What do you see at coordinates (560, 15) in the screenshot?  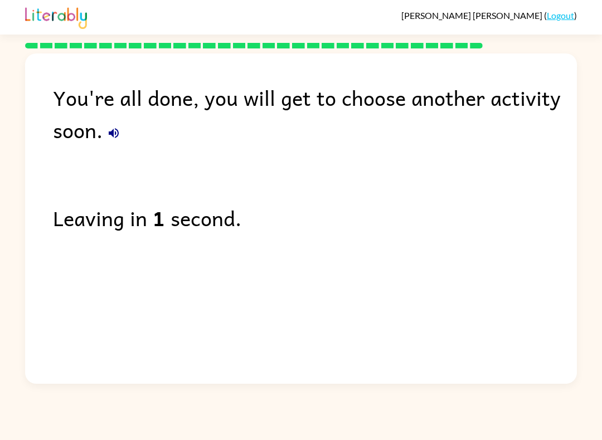 I see `a: Logout` at bounding box center [560, 15].